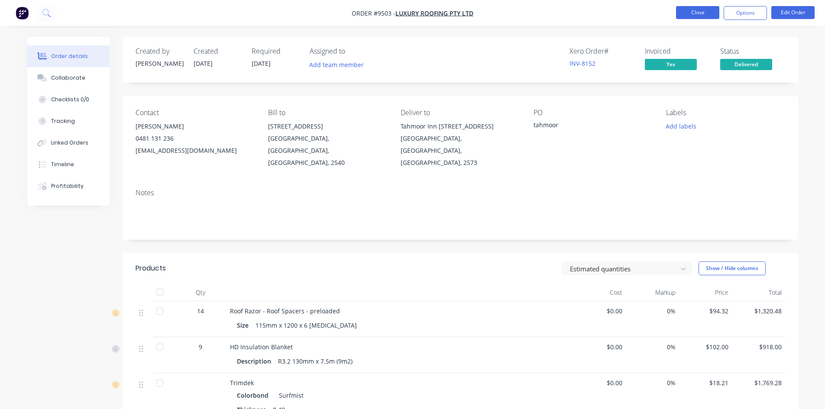 Image resolution: width=825 pixels, height=409 pixels. Describe the element at coordinates (587, 126) in the screenshot. I see `div: tahmoor` at that location.